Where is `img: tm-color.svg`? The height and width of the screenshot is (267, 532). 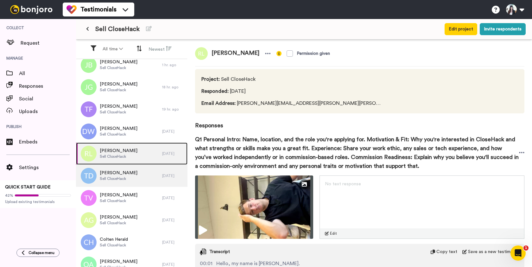 img: tm-color.svg is located at coordinates (72, 9).